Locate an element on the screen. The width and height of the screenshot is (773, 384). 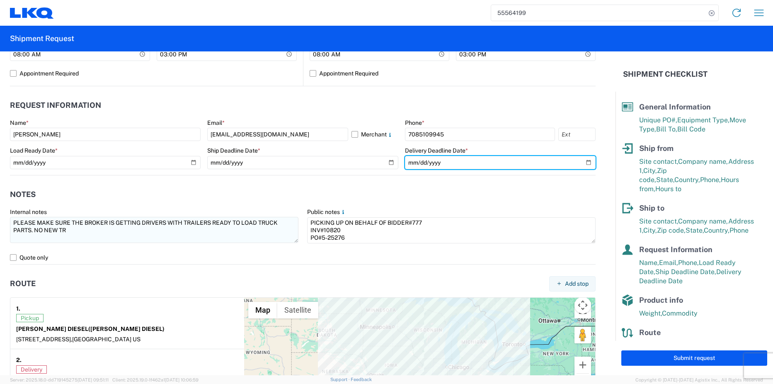
span: Ship from is located at coordinates (656, 148).